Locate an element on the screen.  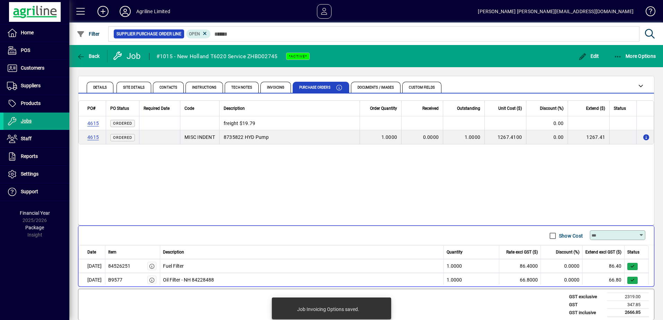
a: Support is located at coordinates (36, 192).